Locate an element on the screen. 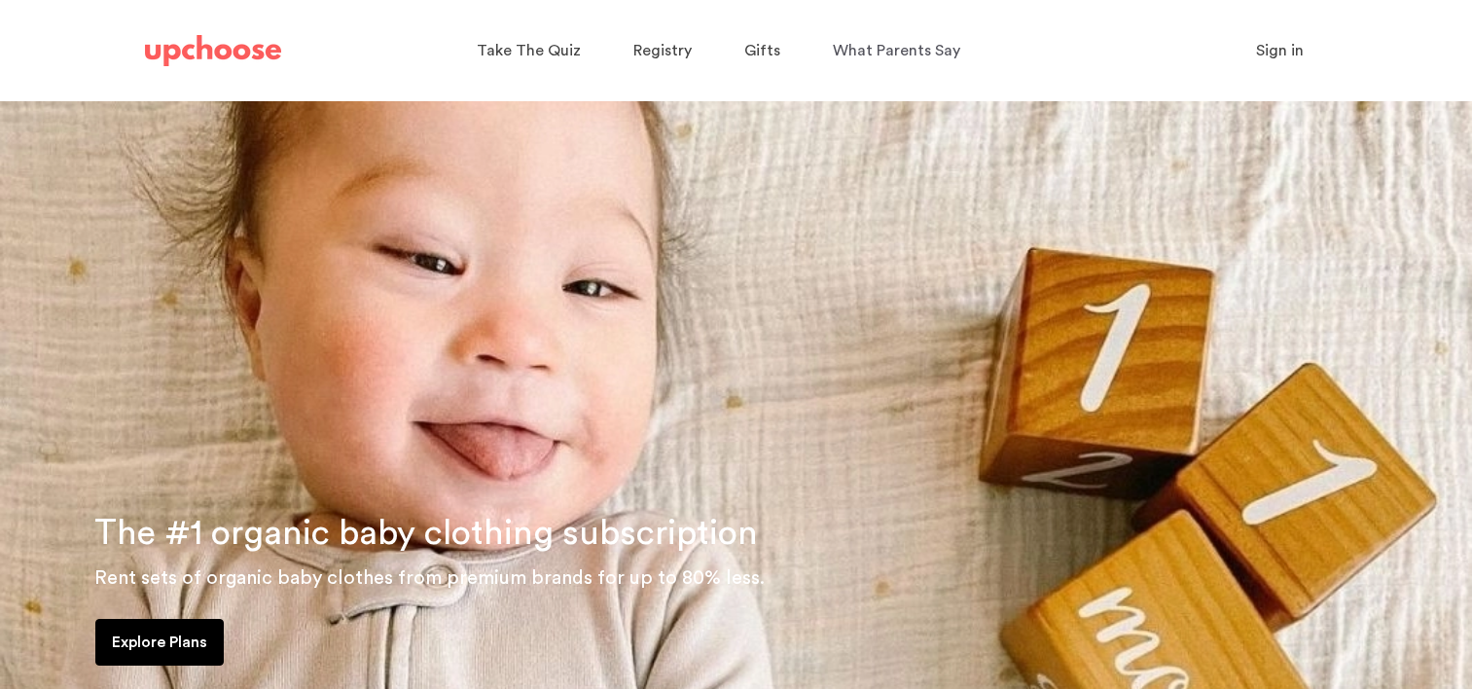  span: Gifts is located at coordinates (762, 51).